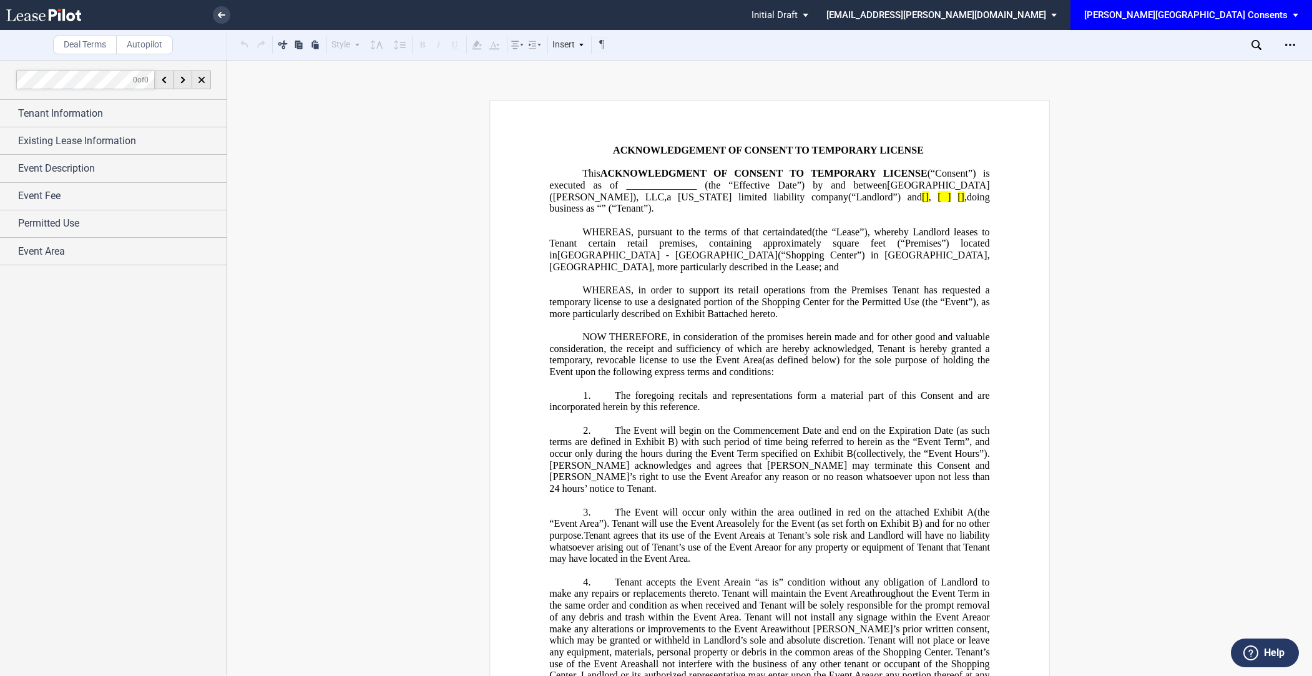 This screenshot has width=1312, height=676. I want to click on span: WHEREAS, pursuant to the terms of that certain, so click(686, 232).